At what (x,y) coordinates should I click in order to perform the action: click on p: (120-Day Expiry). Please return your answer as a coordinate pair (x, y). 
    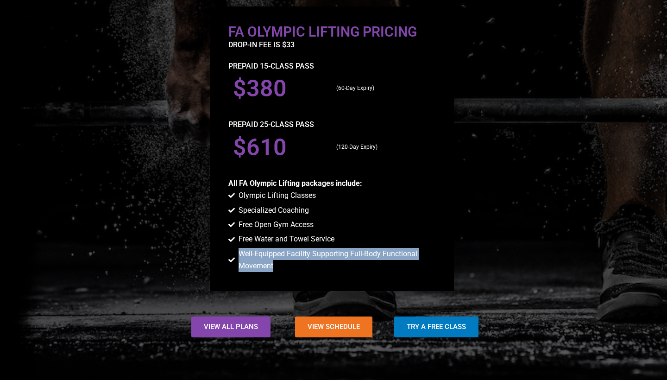
    Looking at the image, I should click on (383, 147).